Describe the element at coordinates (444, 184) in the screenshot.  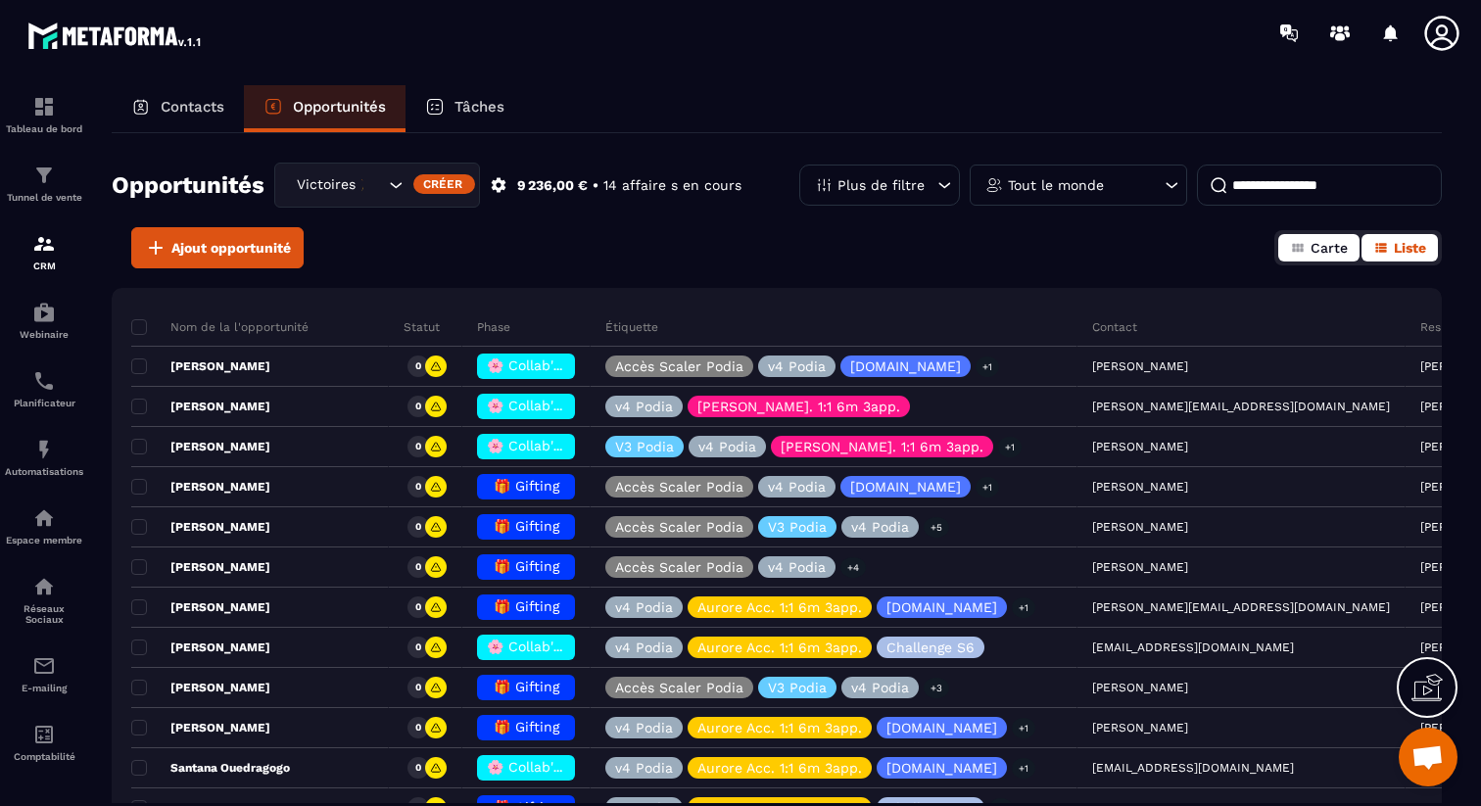
I see `div: Créer` at that location.